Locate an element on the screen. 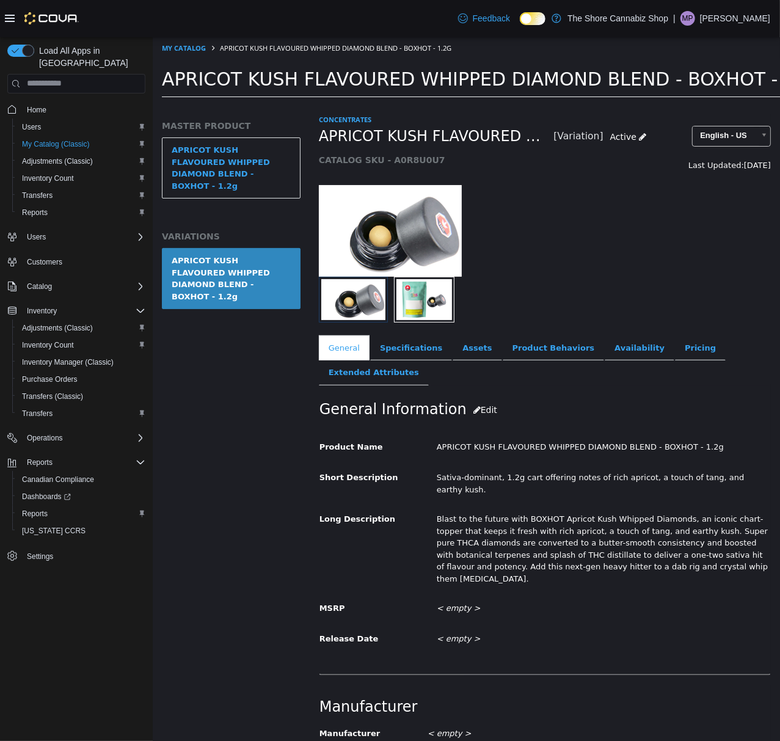  span: Feedback is located at coordinates (491, 18).